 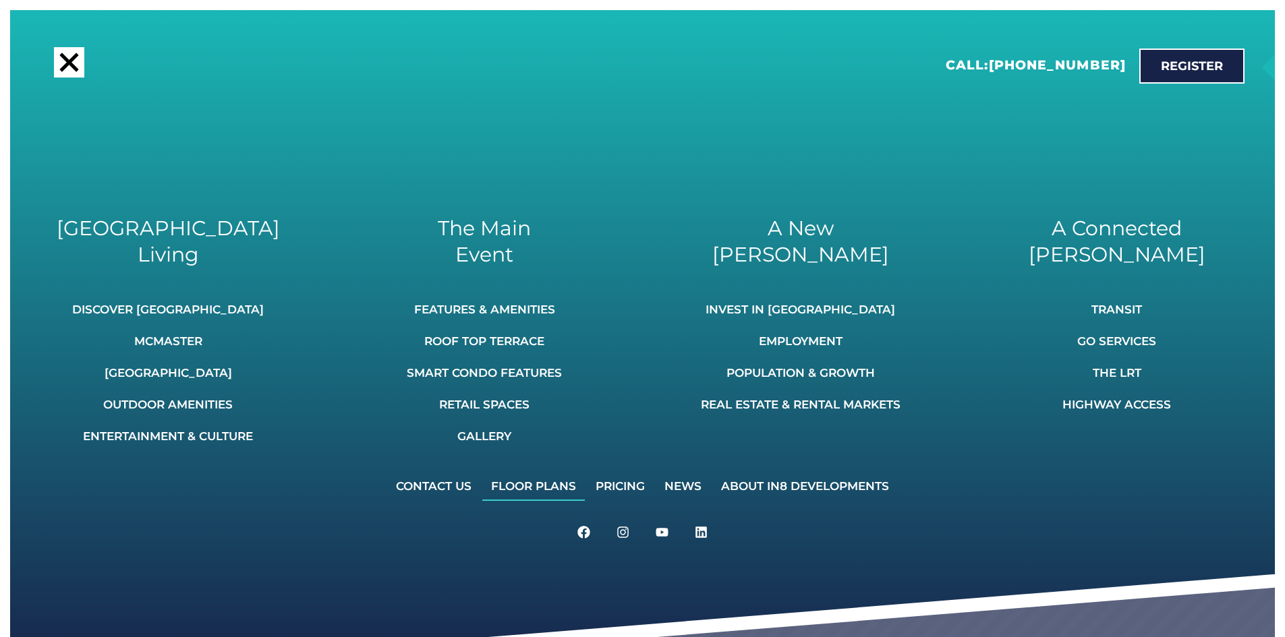 I want to click on a: McMaster, so click(x=168, y=341).